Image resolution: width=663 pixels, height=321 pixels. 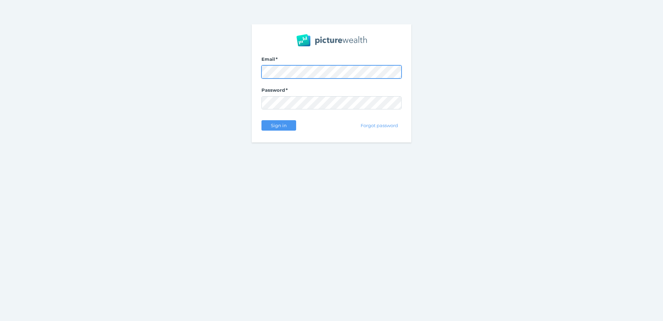 I want to click on img: PW, so click(x=332, y=40).